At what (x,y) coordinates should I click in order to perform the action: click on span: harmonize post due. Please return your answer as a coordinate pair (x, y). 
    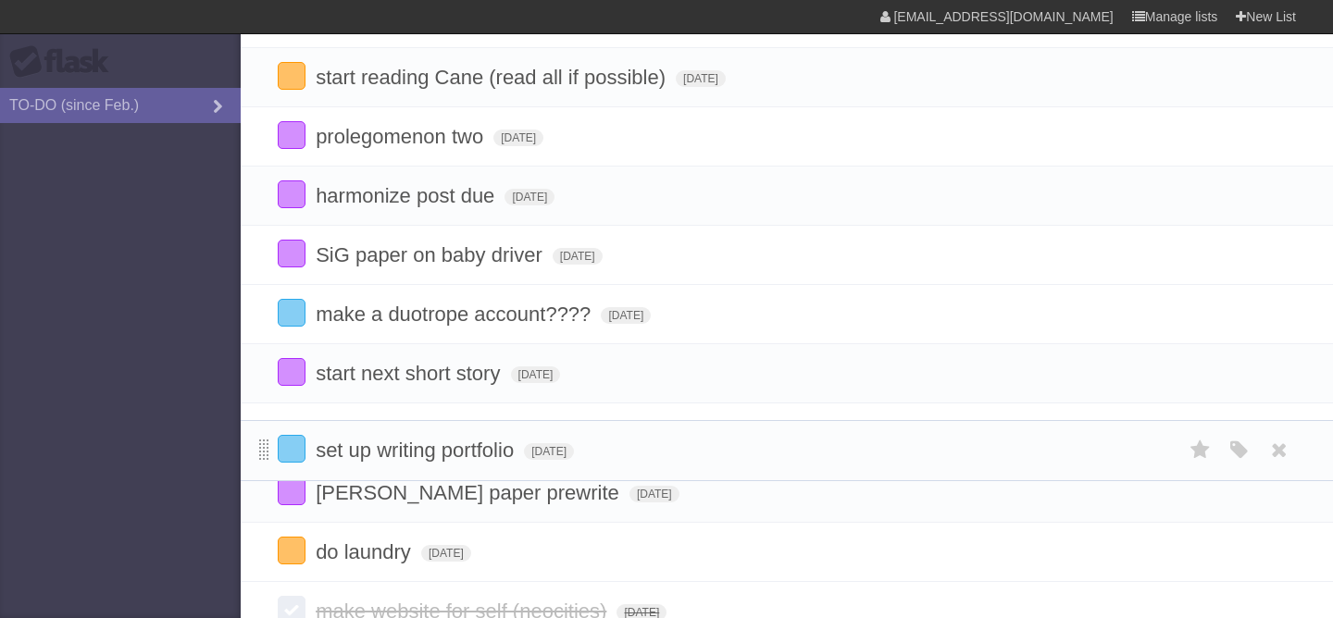
    Looking at the image, I should click on (407, 195).